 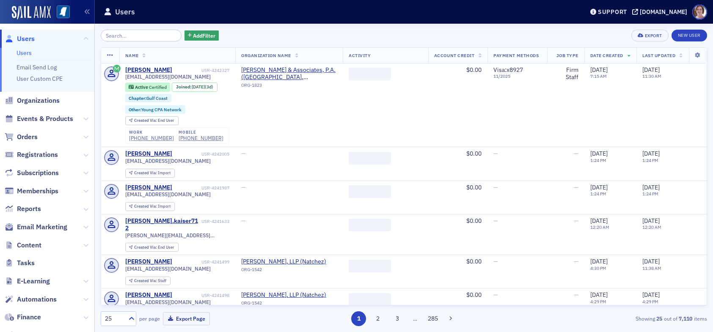 What do you see at coordinates (202, 70) in the screenshot?
I see `div: USR-4242327` at bounding box center [202, 70].